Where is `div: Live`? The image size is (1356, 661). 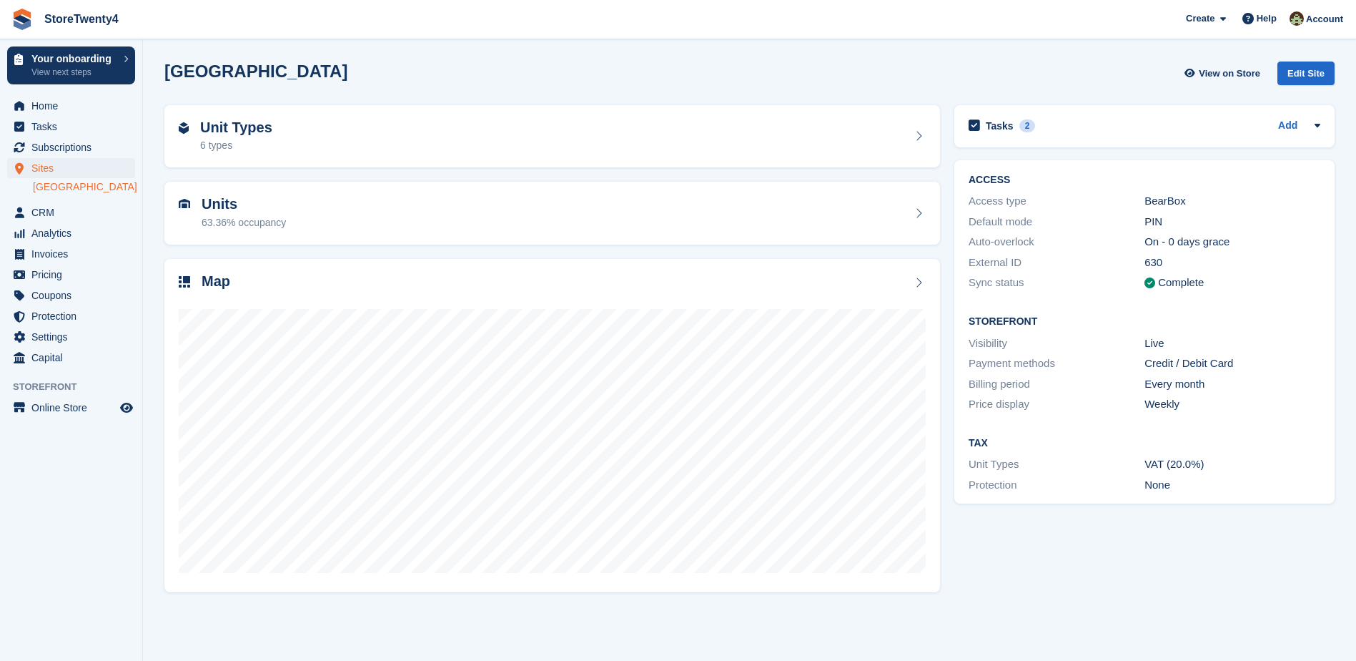 div: Live is located at coordinates (1232, 343).